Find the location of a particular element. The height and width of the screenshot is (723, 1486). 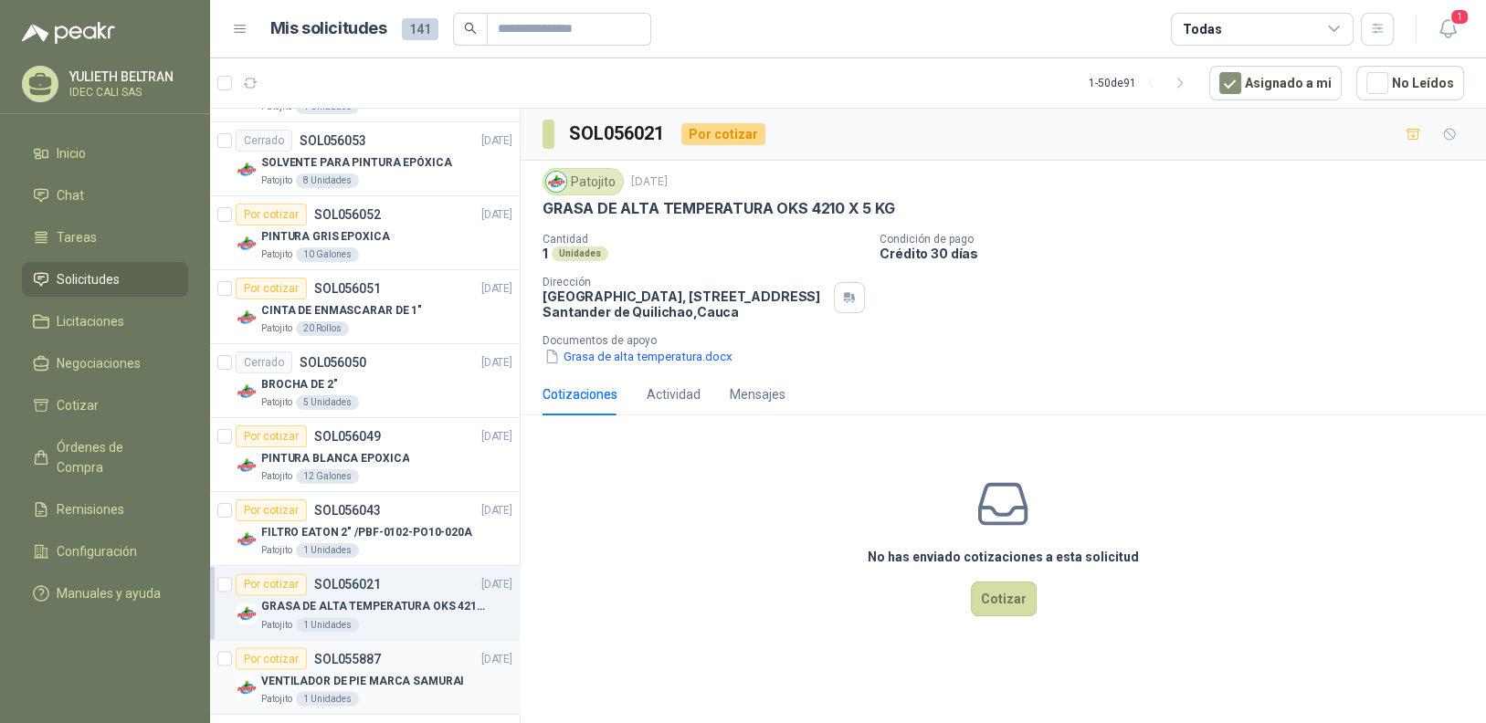

button: 1 is located at coordinates (1447, 29).